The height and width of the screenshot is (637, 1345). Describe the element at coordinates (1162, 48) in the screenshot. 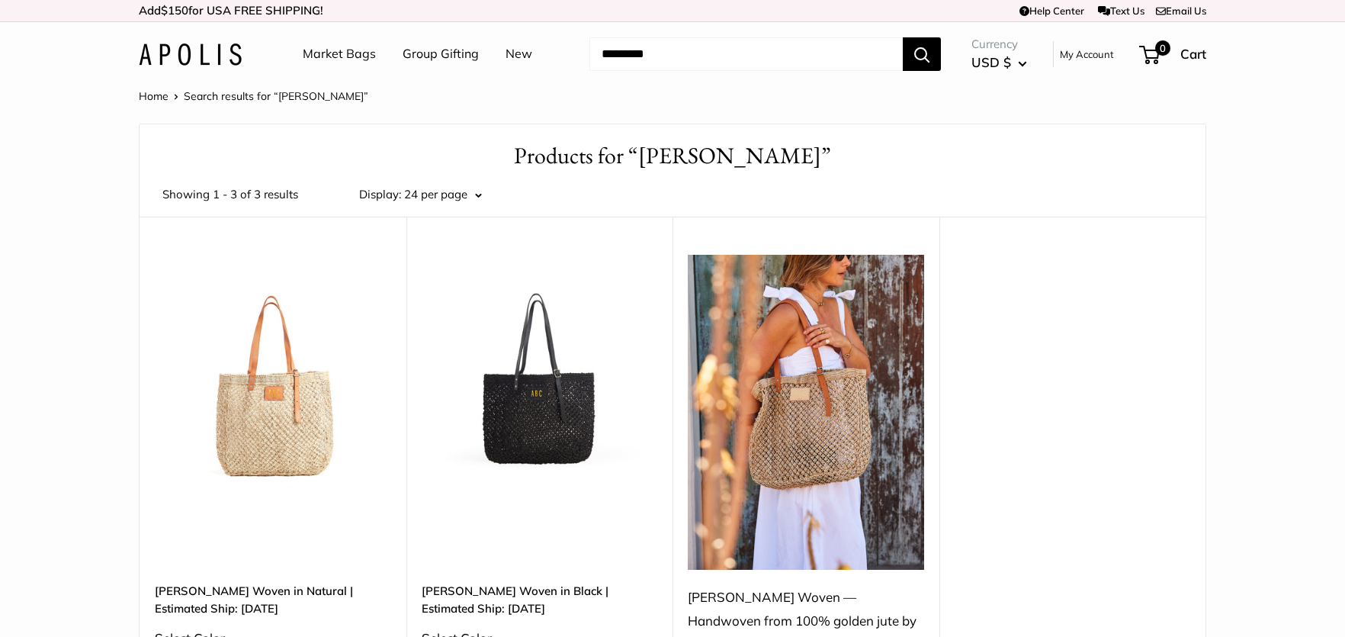

I see `span: 0` at that location.